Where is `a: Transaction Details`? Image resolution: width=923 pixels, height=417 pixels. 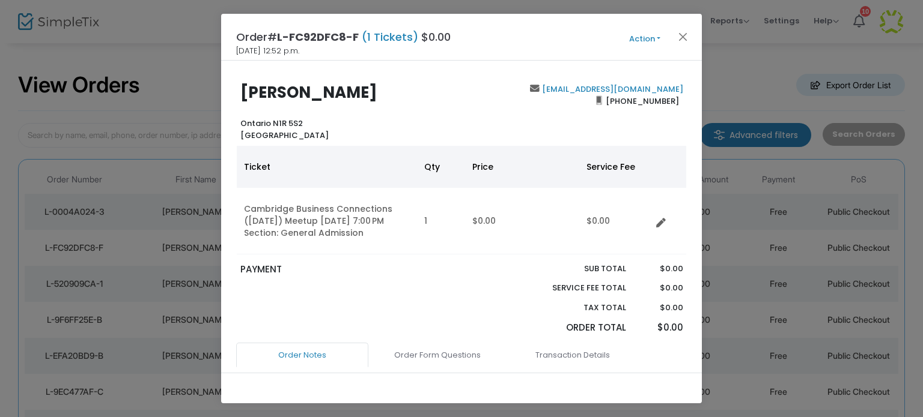
a: Transaction Details is located at coordinates (572, 356).